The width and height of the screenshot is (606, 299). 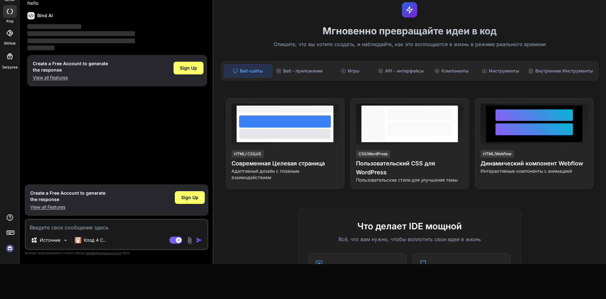 I want to click on h6: Bind AI, so click(x=45, y=16).